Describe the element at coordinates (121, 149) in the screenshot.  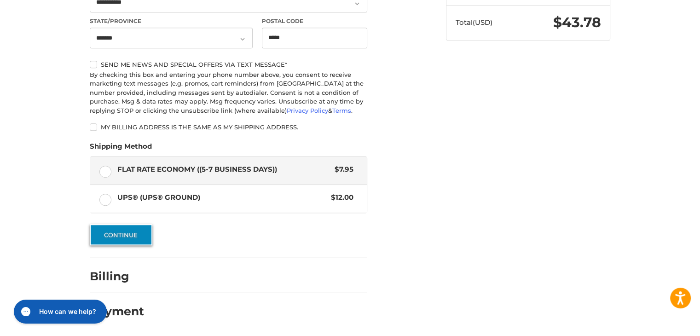
I see `legend: Shipping Method` at that location.